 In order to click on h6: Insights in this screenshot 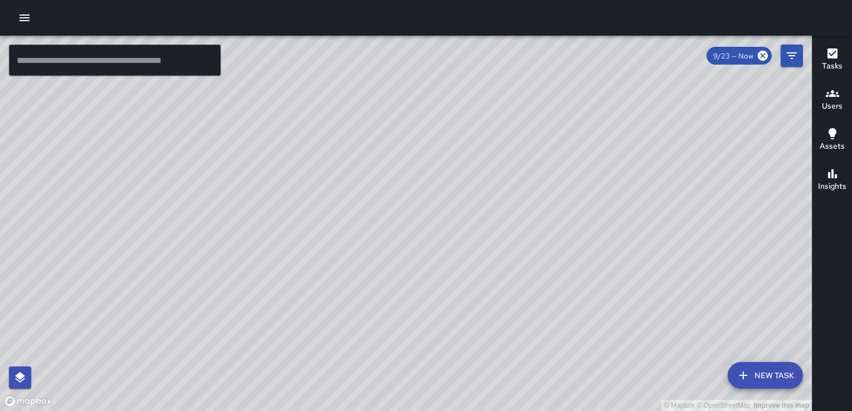, I will do `click(832, 187)`.